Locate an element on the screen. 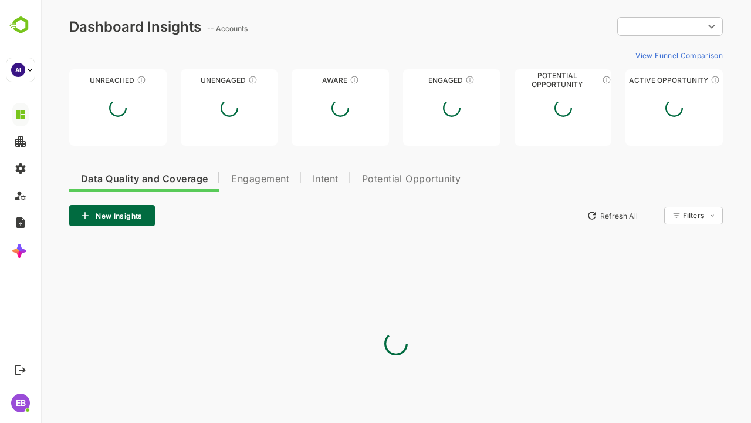 Image resolution: width=751 pixels, height=423 pixels. div: Dashboard Insights is located at coordinates (94, 26).